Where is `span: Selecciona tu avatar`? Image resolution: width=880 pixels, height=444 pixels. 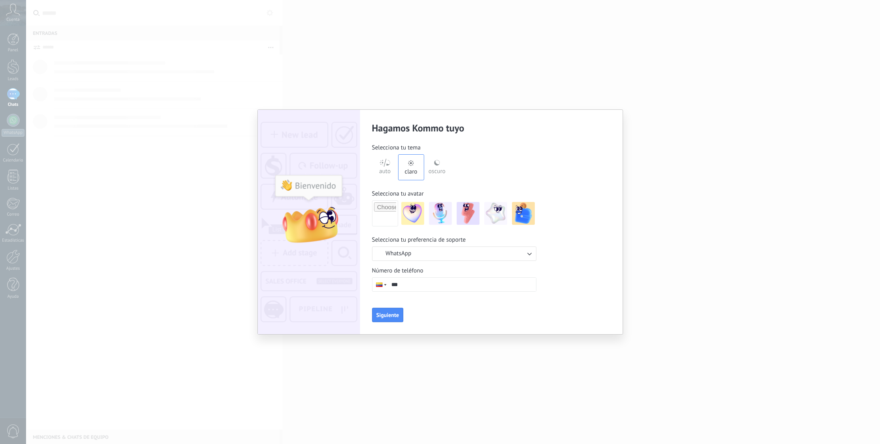 span: Selecciona tu avatar is located at coordinates (398, 194).